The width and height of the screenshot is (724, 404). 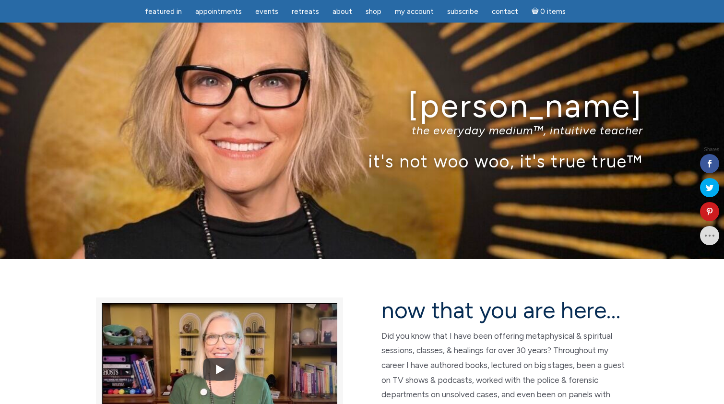 What do you see at coordinates (305, 12) in the screenshot?
I see `a: Retreats` at bounding box center [305, 12].